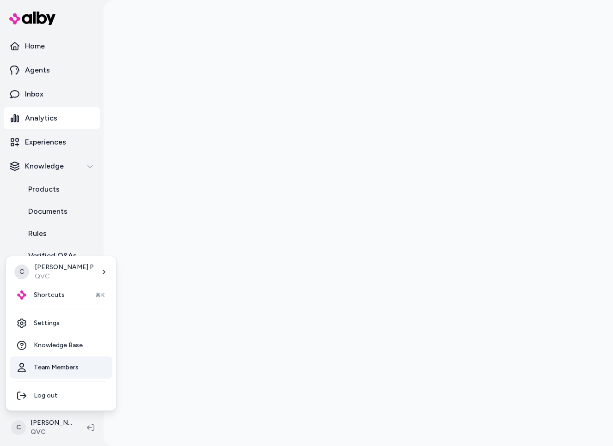 This screenshot has width=613, height=446. Describe the element at coordinates (100, 295) in the screenshot. I see `span: ⌘K` at that location.